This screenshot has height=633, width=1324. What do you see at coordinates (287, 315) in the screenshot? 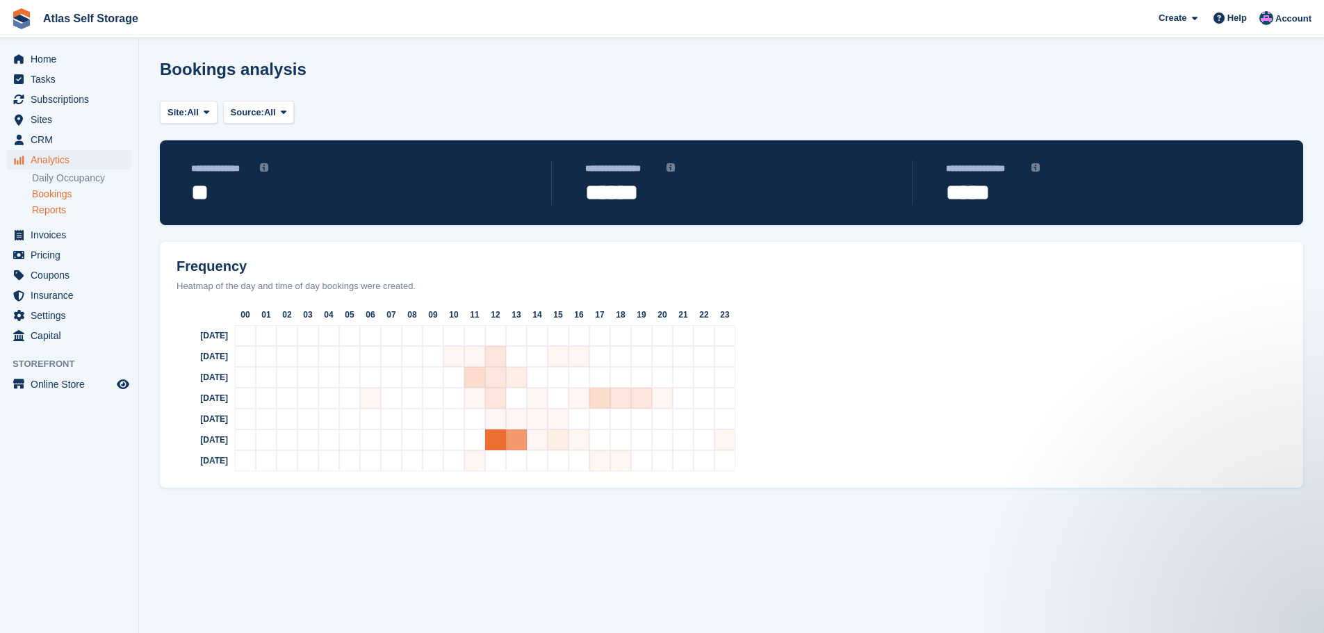
I see `div: 02` at bounding box center [287, 315].